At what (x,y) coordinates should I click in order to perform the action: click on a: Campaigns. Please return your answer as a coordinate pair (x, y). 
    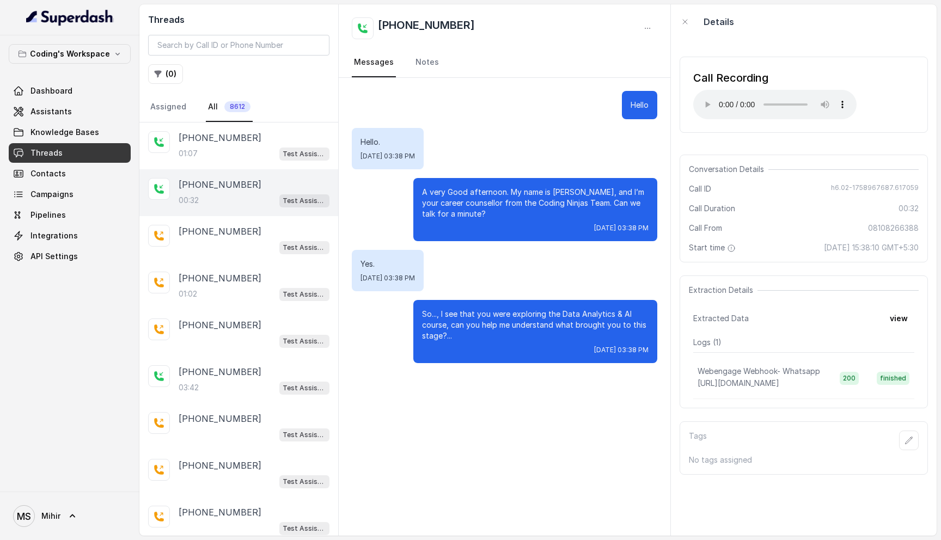
    Looking at the image, I should click on (70, 194).